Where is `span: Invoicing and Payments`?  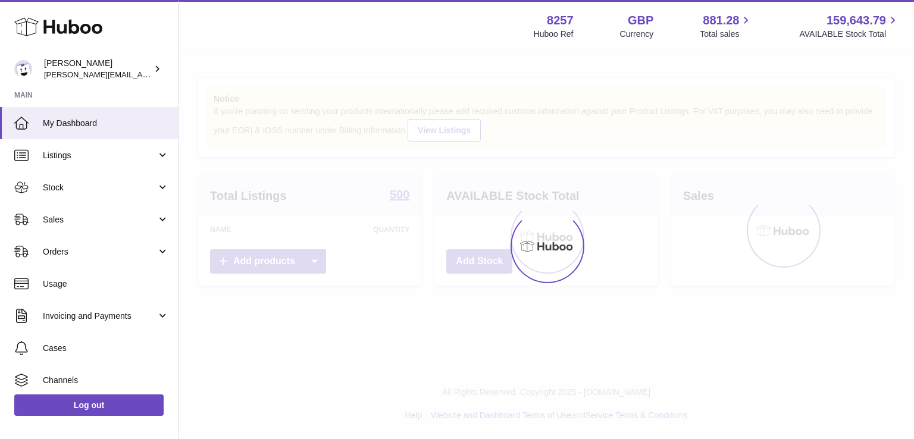
span: Invoicing and Payments is located at coordinates (99, 316).